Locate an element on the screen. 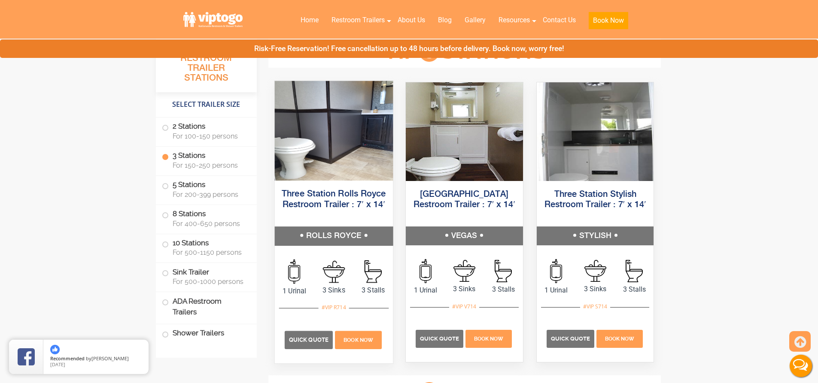 This screenshot has height=383, width=818. label: Sink Trailer is located at coordinates (206, 276).